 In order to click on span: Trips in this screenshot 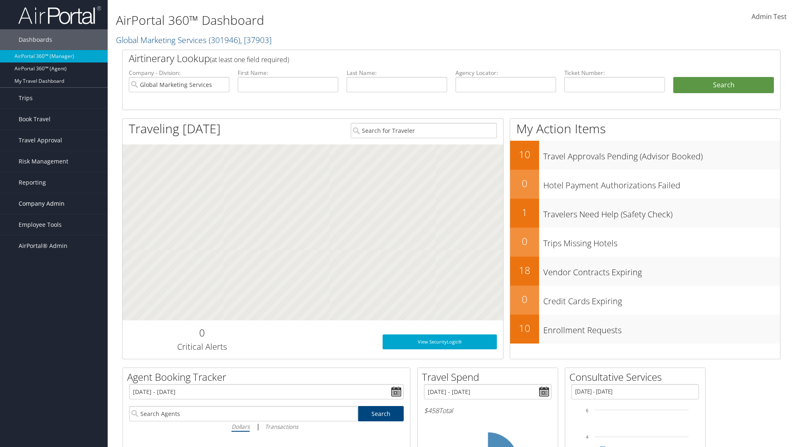, I will do `click(26, 98)`.